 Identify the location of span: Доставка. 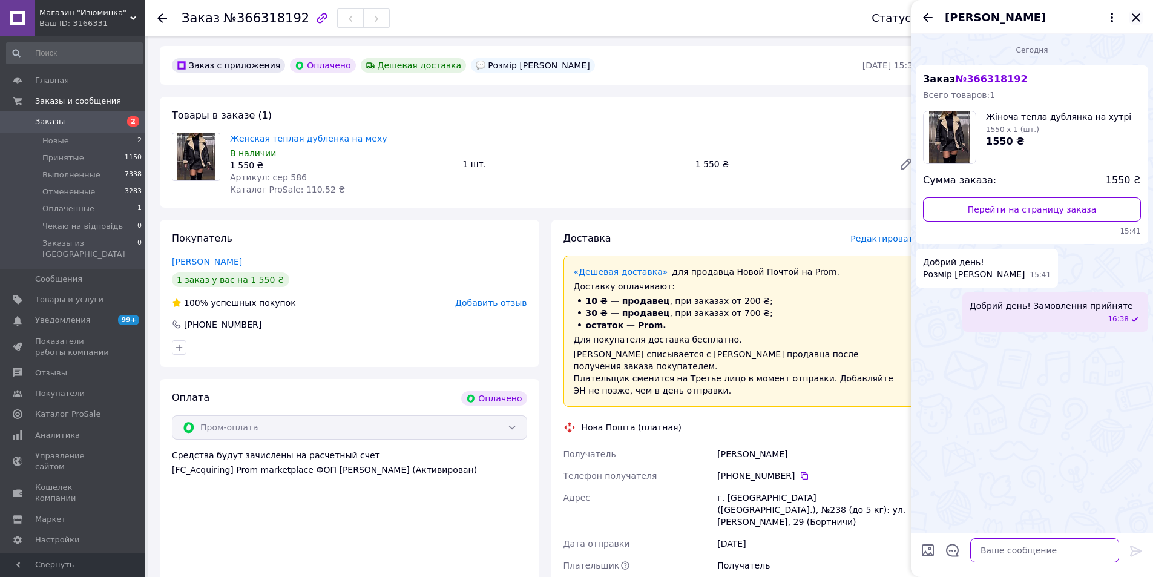
(587, 238).